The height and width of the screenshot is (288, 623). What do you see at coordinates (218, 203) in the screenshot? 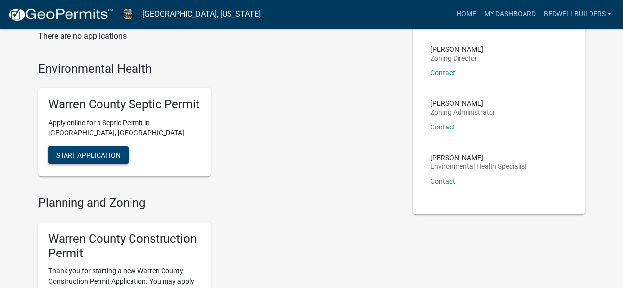
I see `h4: Planning and Zoning` at bounding box center [218, 203].